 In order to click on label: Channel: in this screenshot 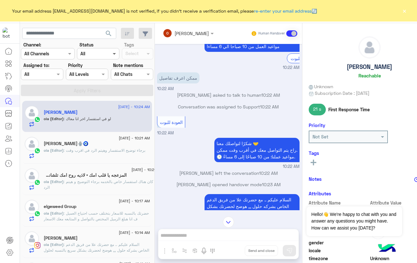, I will do `click(32, 45)`.